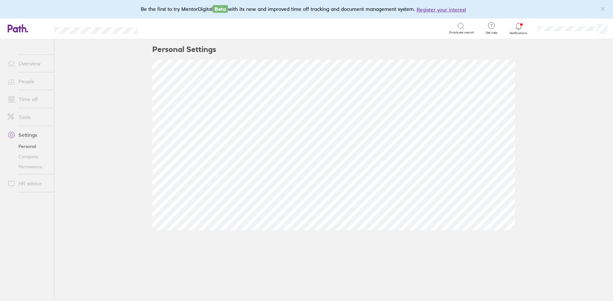  What do you see at coordinates (28, 135) in the screenshot?
I see `a: Settings` at bounding box center [28, 135].